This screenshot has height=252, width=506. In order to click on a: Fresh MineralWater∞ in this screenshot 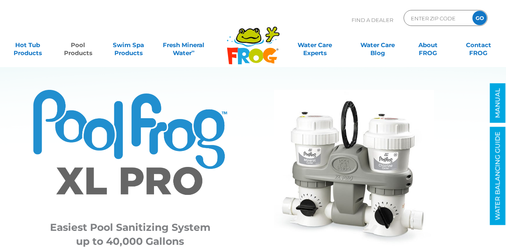, I will do `click(183, 45)`.